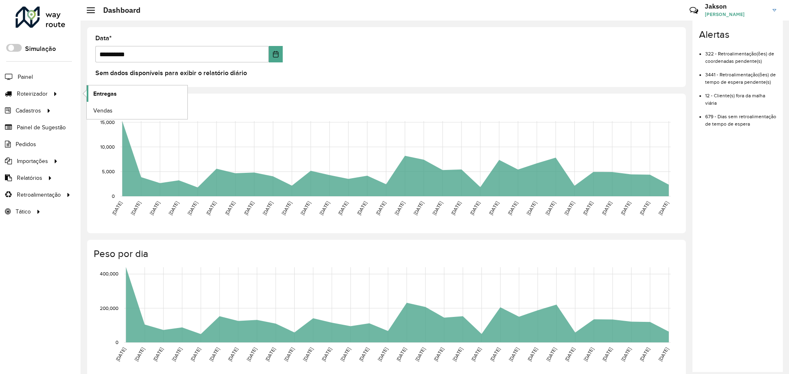 Image resolution: width=789 pixels, height=374 pixels. I want to click on li: 12 - Cliente(s) fora da malha viária, so click(740, 96).